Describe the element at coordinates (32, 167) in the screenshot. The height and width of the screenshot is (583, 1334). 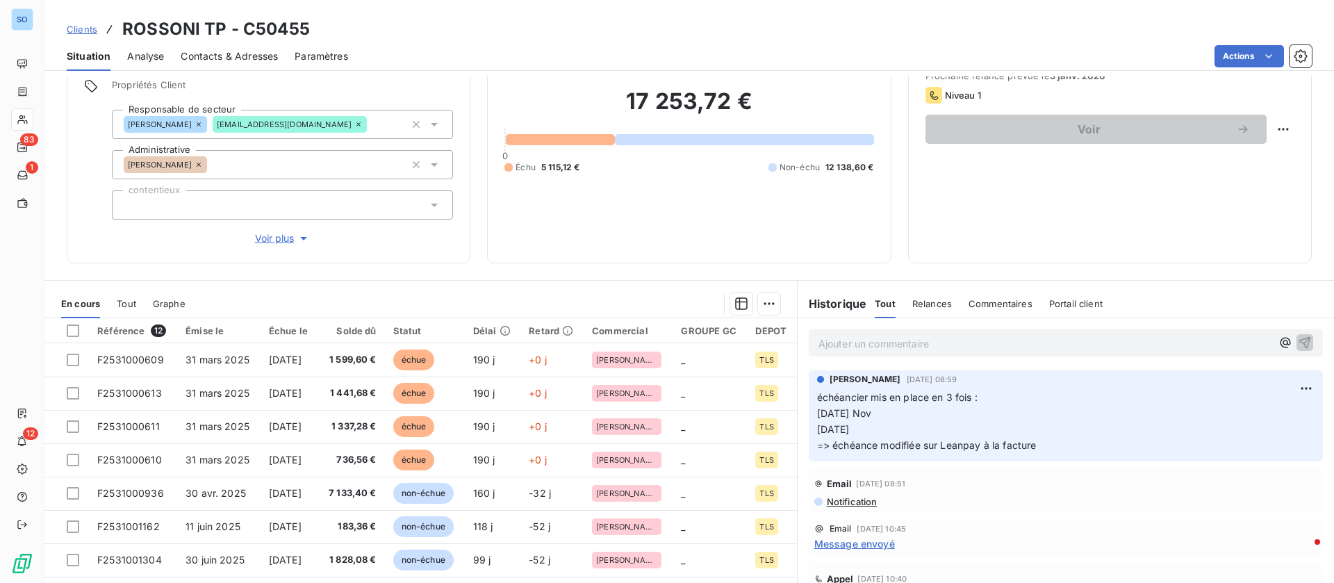
I see `span: 1` at that location.